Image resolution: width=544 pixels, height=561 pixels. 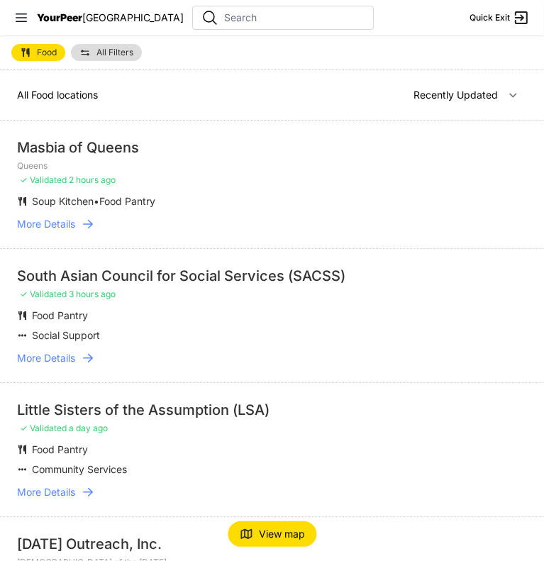 I want to click on span: Community Services, so click(x=79, y=469).